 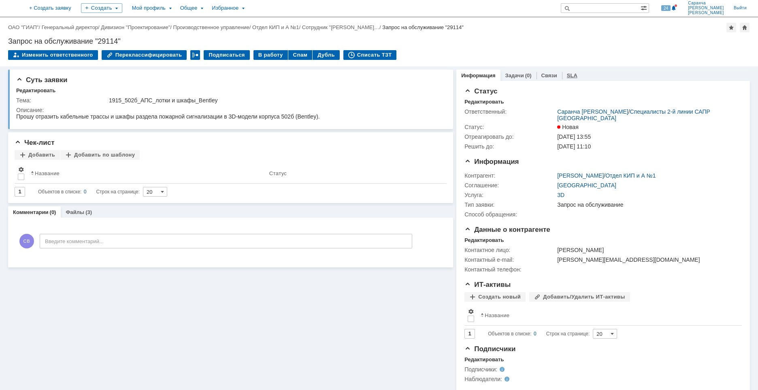 What do you see at coordinates (478, 75) in the screenshot?
I see `a: Информация` at bounding box center [478, 75].